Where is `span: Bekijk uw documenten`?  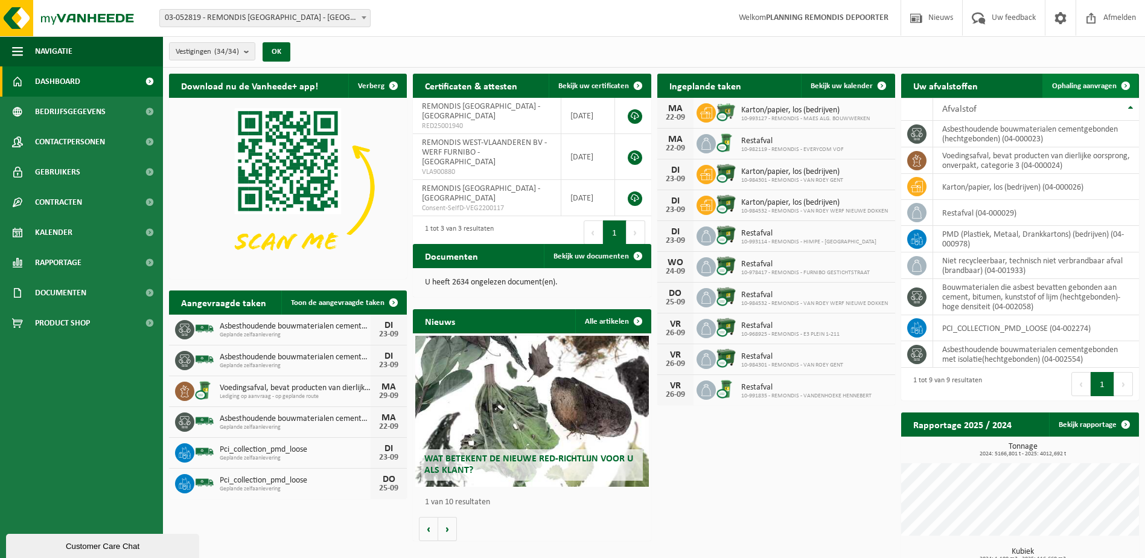
span: Bekijk uw documenten is located at coordinates (591, 256).